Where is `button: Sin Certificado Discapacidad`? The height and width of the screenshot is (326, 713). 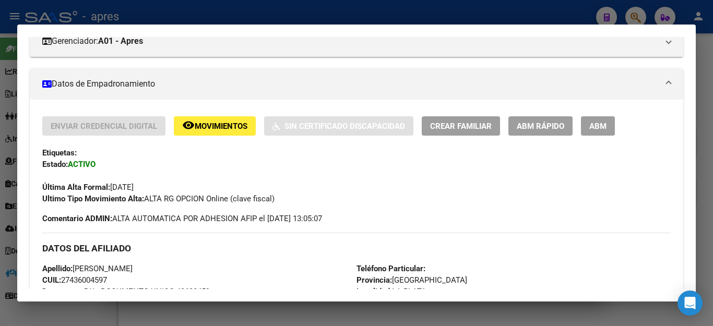 button: Sin Certificado Discapacidad is located at coordinates (339, 126).